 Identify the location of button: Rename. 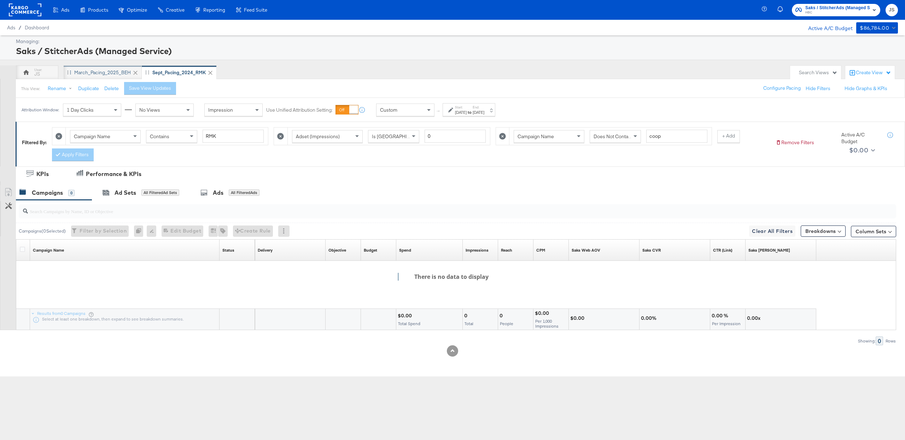
(61, 89).